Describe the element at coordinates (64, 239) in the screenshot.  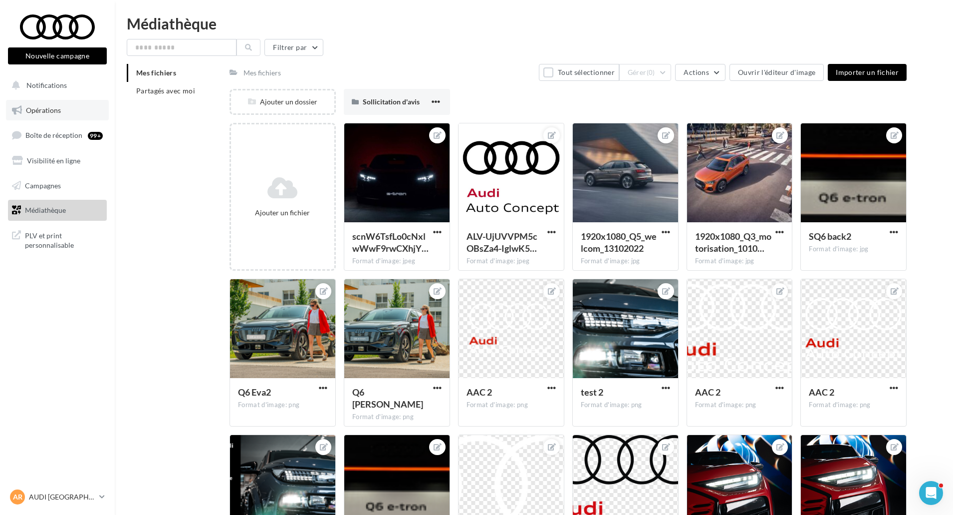
I see `span: PLV et print personnalisable` at that location.